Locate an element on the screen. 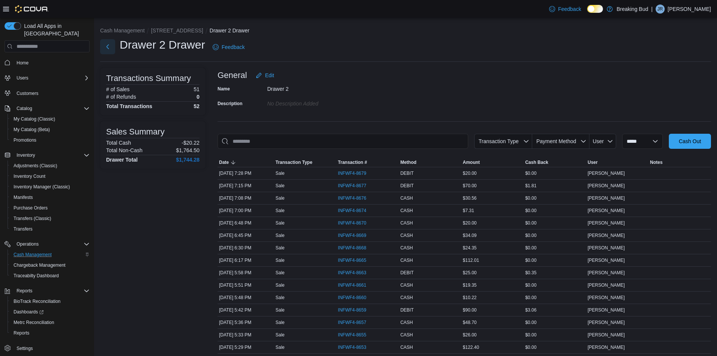 This screenshot has width=717, height=356. span: Reports is located at coordinates (21, 333).